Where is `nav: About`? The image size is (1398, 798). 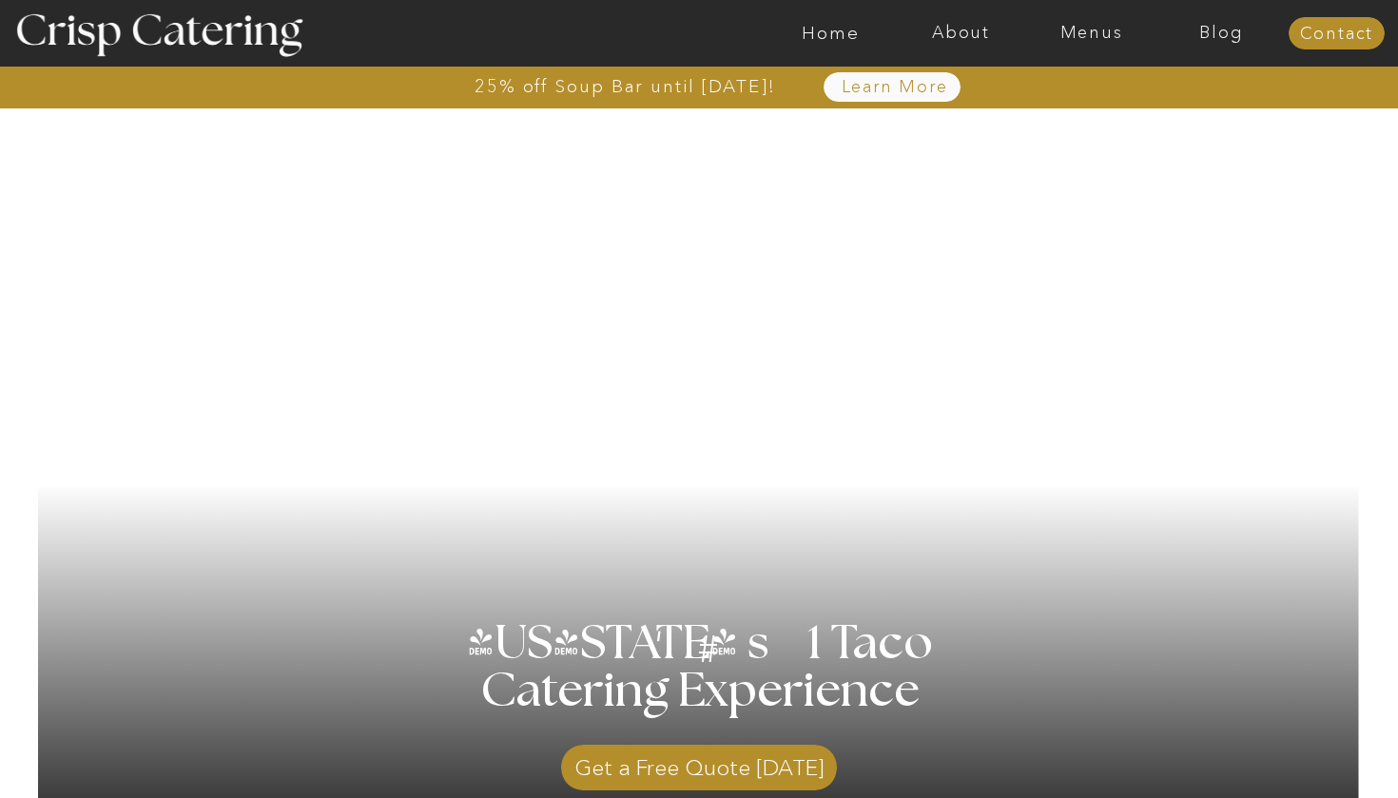 nav: About is located at coordinates (961, 33).